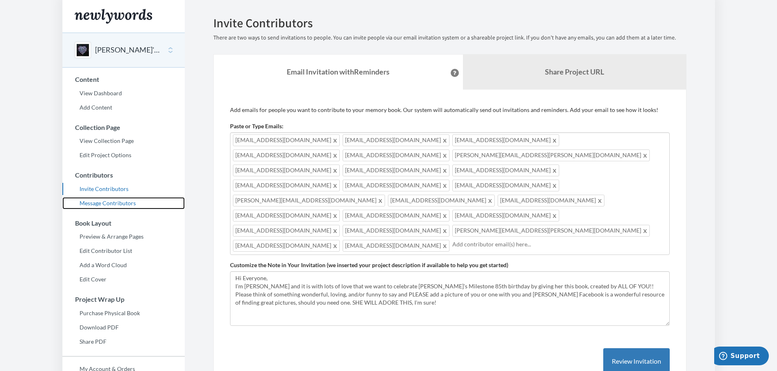  What do you see at coordinates (124, 300) in the screenshot?
I see `h3: Project Wrap Up` at bounding box center [124, 300].